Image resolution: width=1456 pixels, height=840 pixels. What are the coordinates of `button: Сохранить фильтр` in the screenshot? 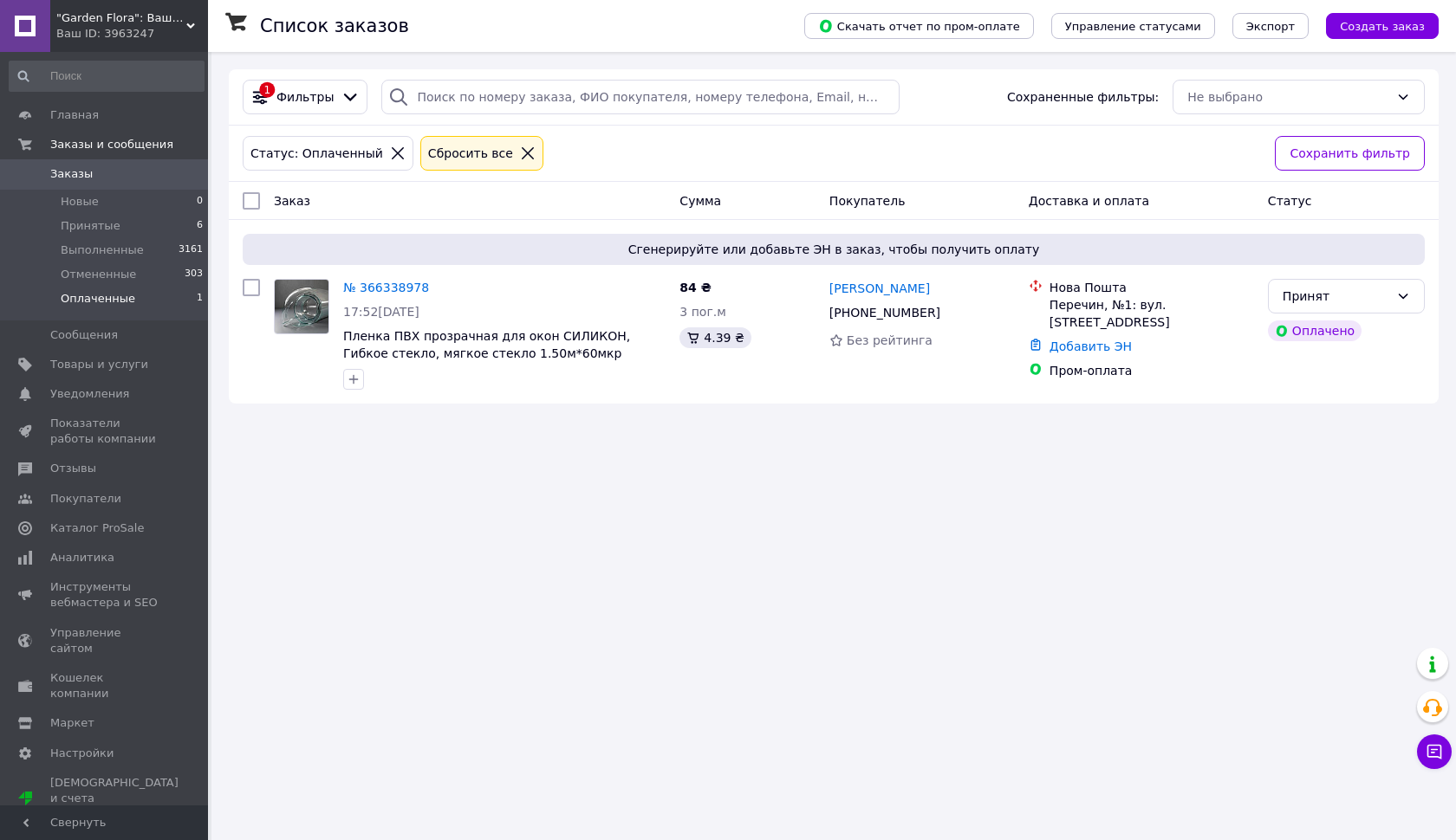 It's located at (1350, 153).